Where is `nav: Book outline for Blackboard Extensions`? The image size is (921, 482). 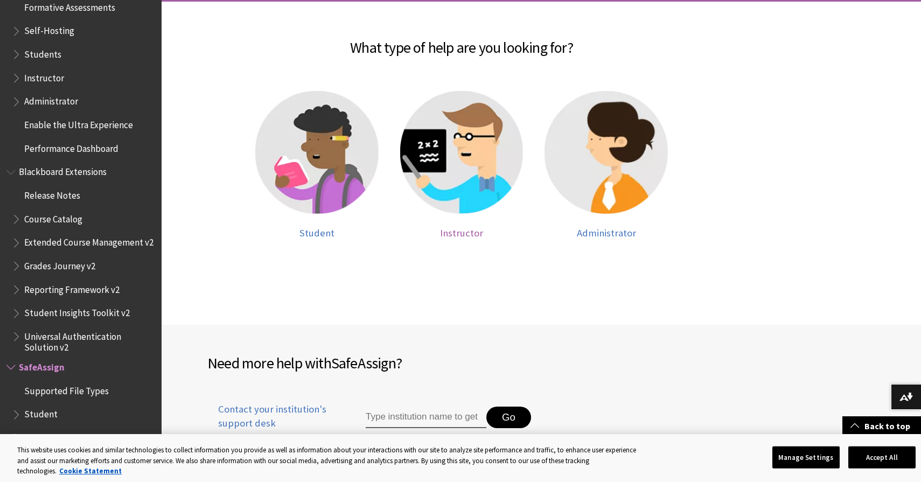 nav: Book outline for Blackboard Extensions is located at coordinates (81, 258).